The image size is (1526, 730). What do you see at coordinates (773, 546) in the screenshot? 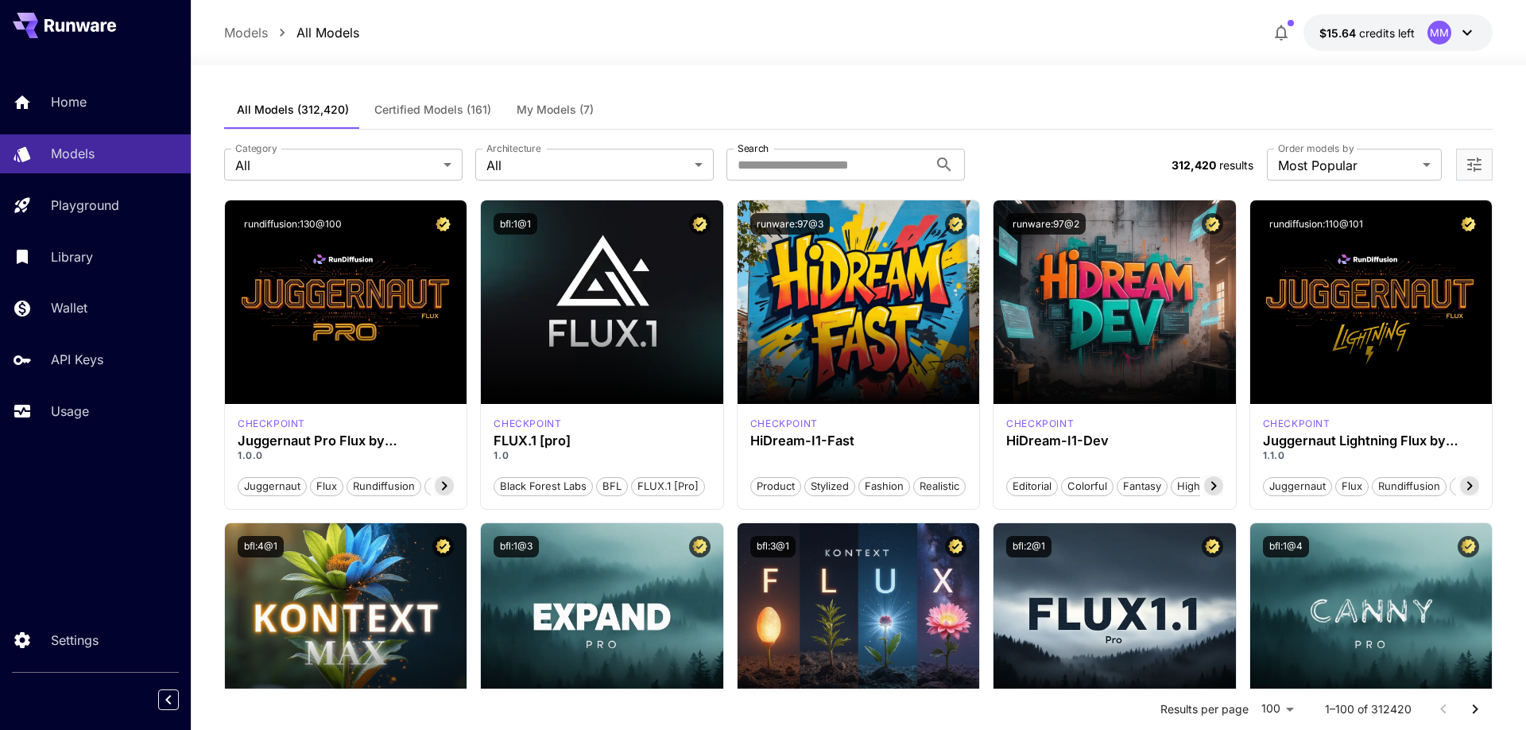
I see `button: bfl:3@1` at bounding box center [773, 546].